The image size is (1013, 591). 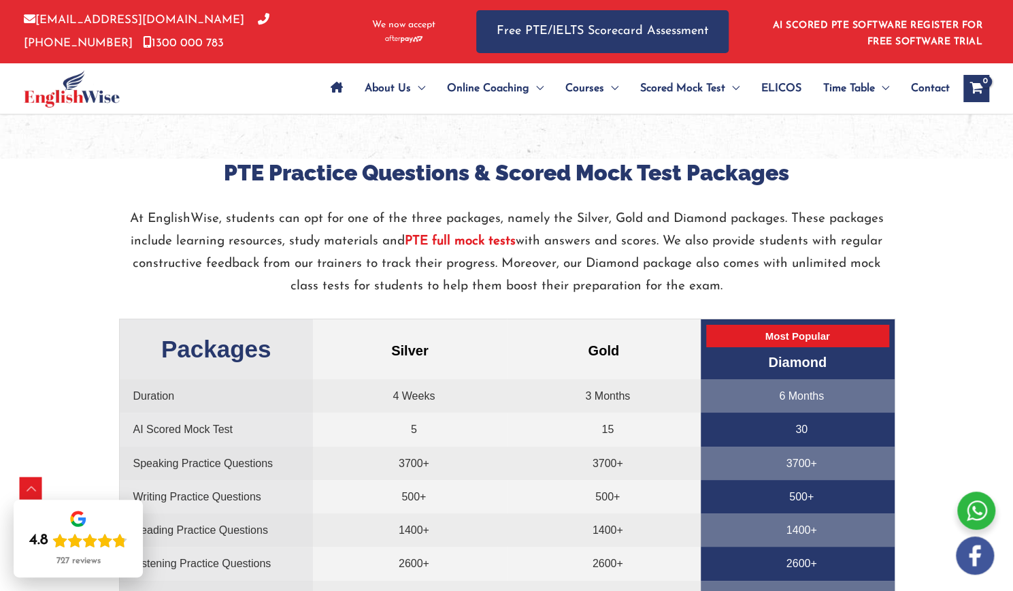 What do you see at coordinates (216, 395) in the screenshot?
I see `td: Duration` at bounding box center [216, 395].